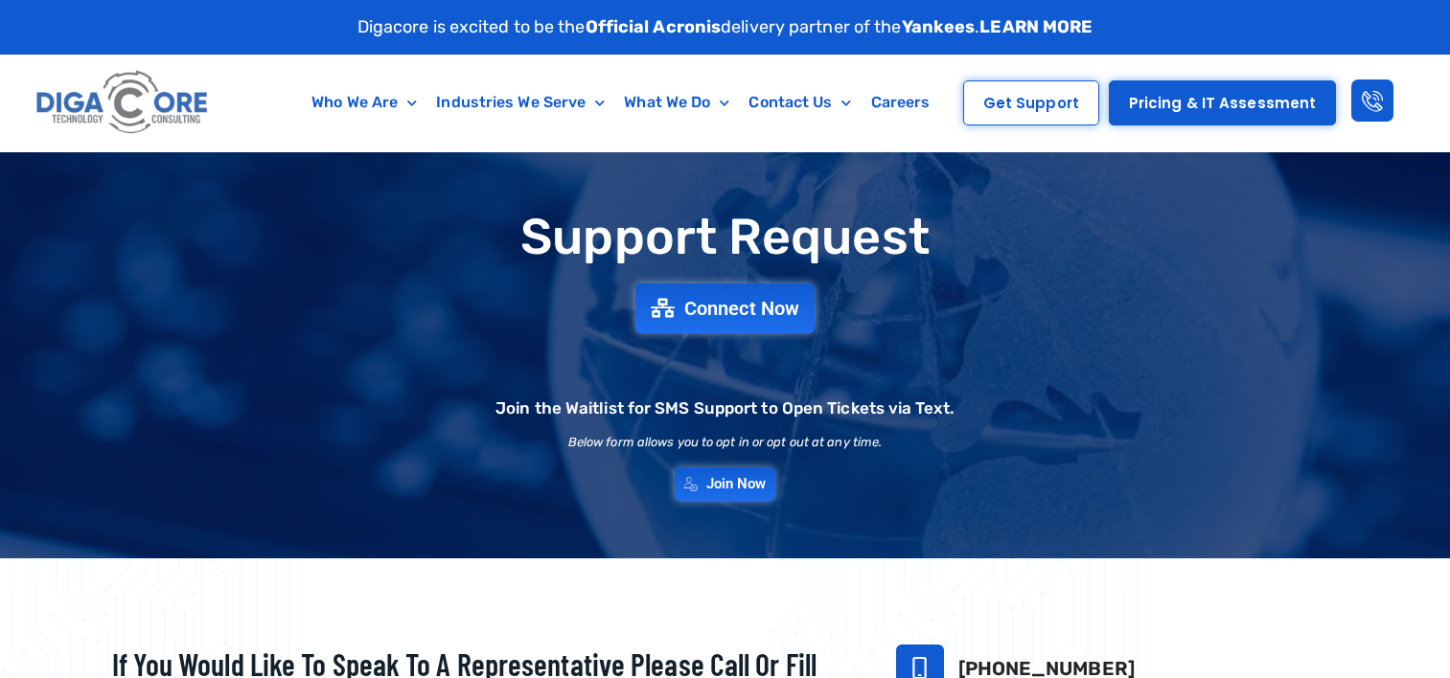  What do you see at coordinates (736, 484) in the screenshot?
I see `span: Join Now` at bounding box center [736, 484].